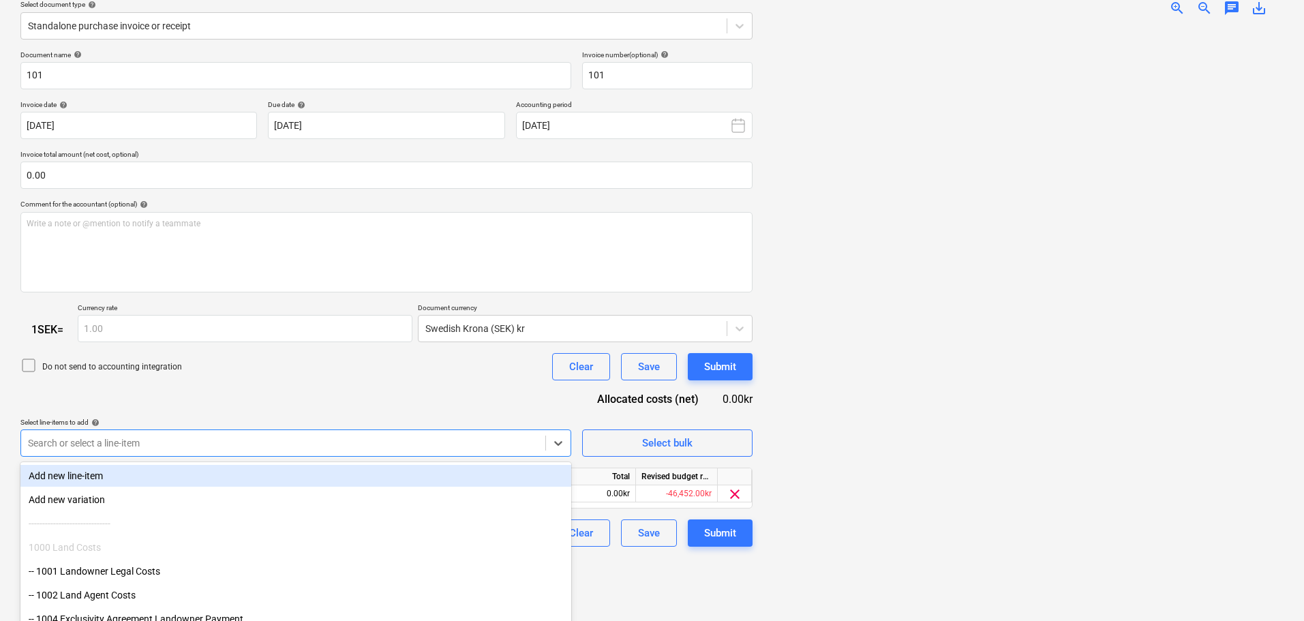  I want to click on div: Revised budget remaining, so click(677, 477).